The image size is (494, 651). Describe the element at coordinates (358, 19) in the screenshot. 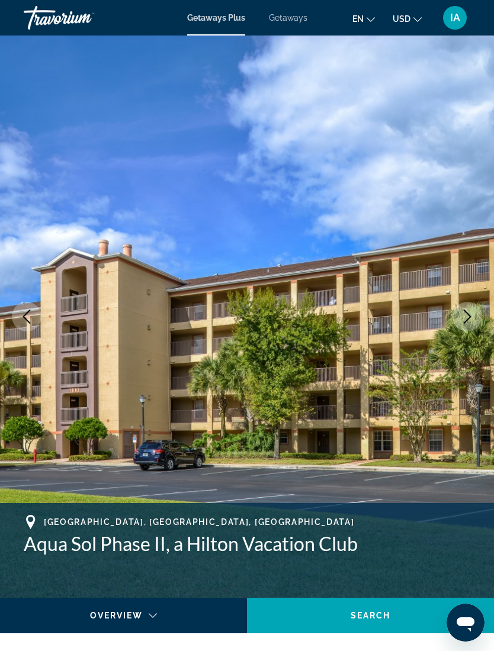

I see `span: en` at that location.